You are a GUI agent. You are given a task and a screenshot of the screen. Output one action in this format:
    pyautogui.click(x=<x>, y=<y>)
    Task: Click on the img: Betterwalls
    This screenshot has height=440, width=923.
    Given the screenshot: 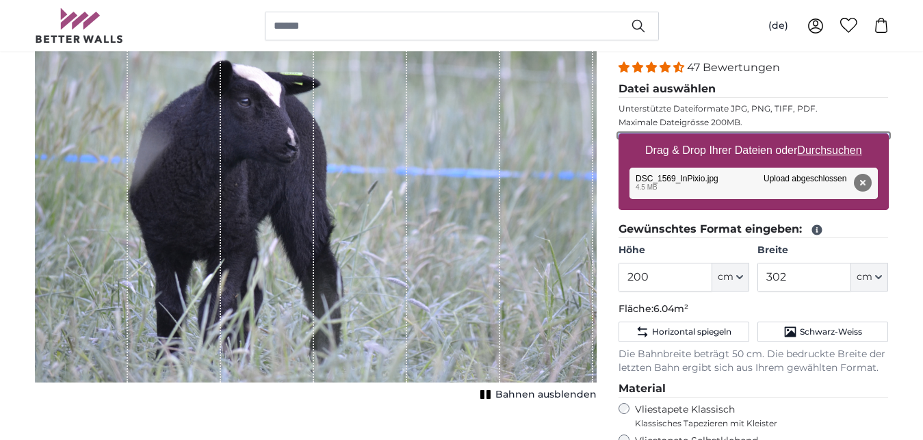 What is the action you would take?
    pyautogui.click(x=79, y=25)
    